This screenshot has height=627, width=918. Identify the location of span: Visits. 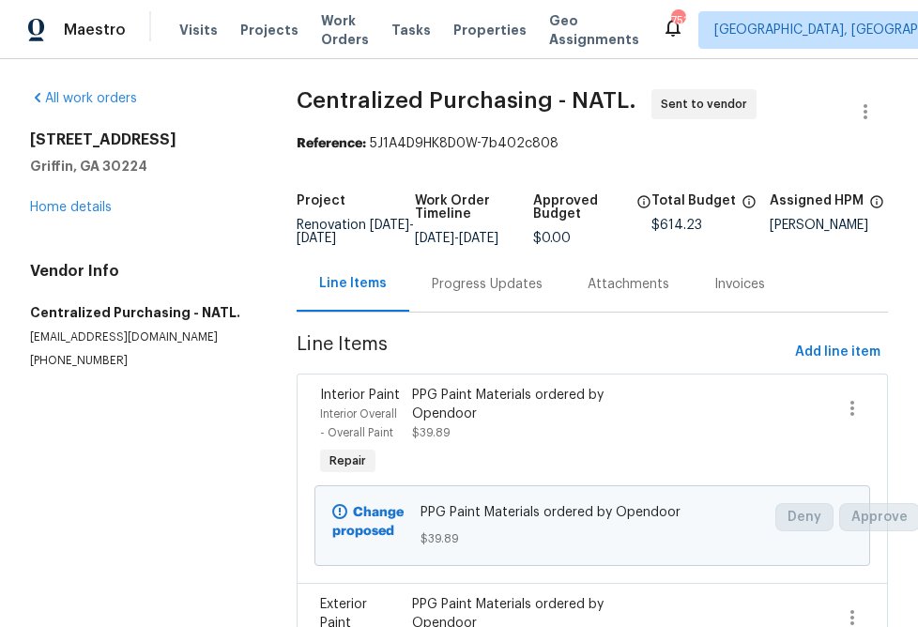
(198, 30).